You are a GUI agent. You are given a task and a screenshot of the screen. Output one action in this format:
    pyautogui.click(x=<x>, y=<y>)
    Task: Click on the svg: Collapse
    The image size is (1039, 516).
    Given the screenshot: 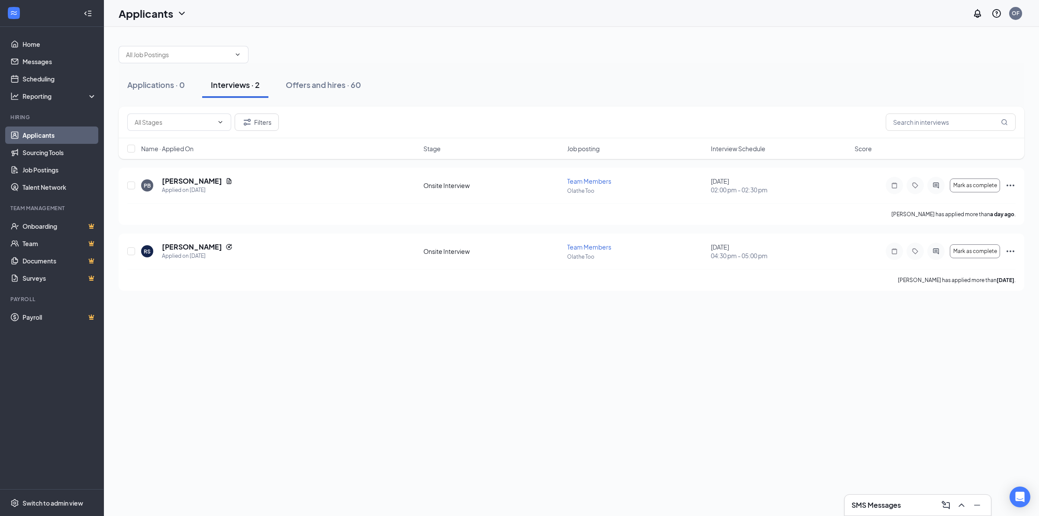 What is the action you would take?
    pyautogui.click(x=88, y=13)
    